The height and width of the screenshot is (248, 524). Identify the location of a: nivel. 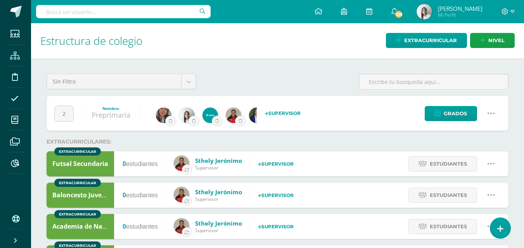
(492, 40).